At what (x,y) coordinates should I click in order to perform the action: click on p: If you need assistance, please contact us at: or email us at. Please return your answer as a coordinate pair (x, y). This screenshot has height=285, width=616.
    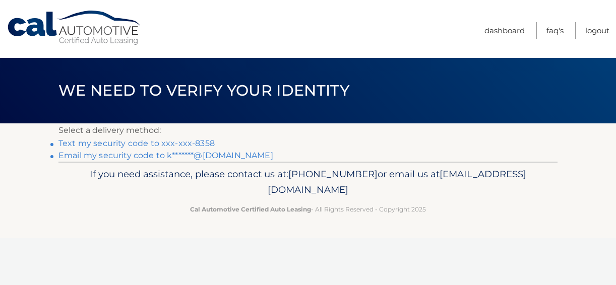
    Looking at the image, I should click on (308, 183).